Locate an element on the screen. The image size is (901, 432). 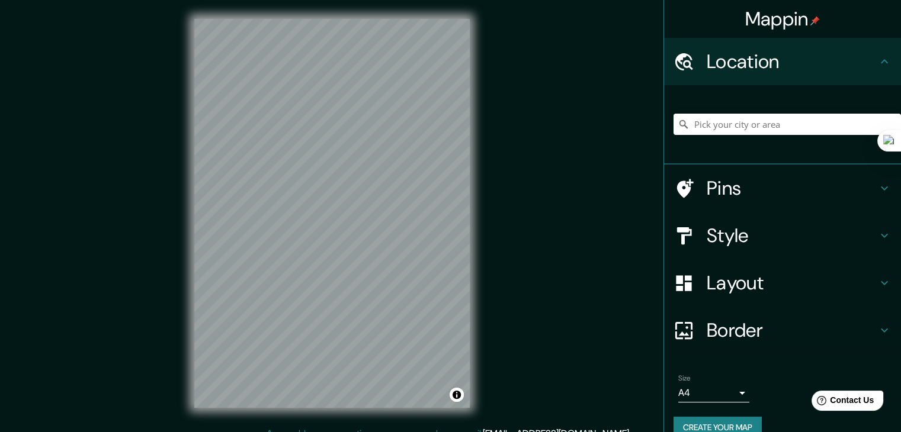
span: Contact Us is located at coordinates (56, 14).